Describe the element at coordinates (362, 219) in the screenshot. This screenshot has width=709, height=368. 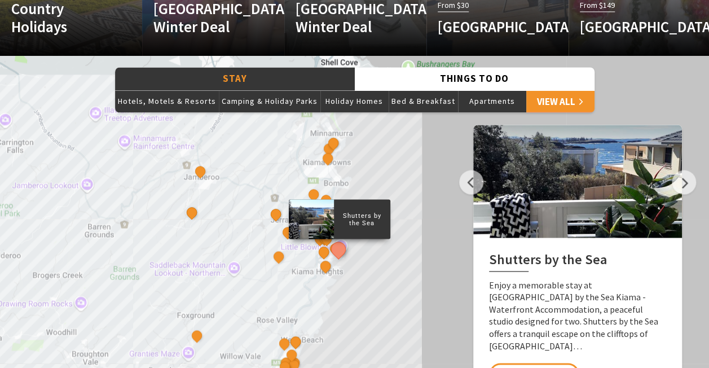
I see `p: Shutters by the Sea` at that location.